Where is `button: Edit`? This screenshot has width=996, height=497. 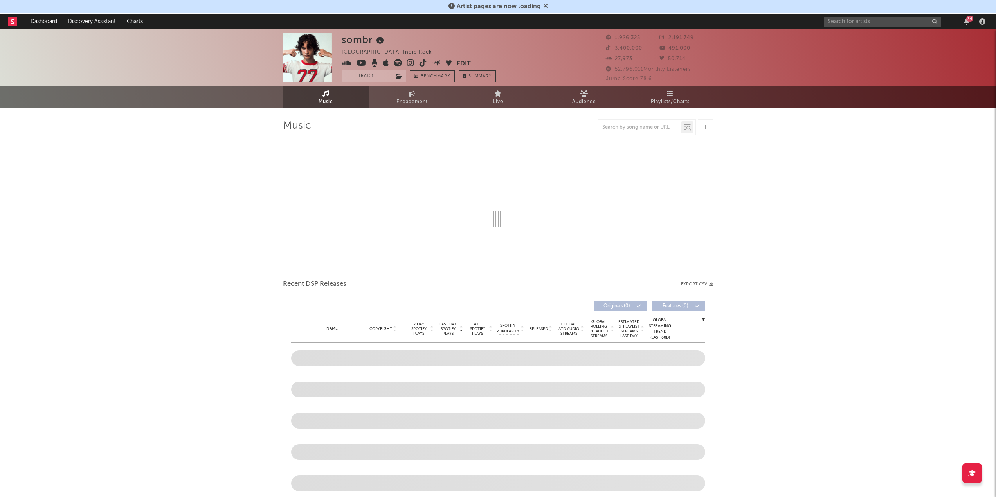 button: Edit is located at coordinates (464, 64).